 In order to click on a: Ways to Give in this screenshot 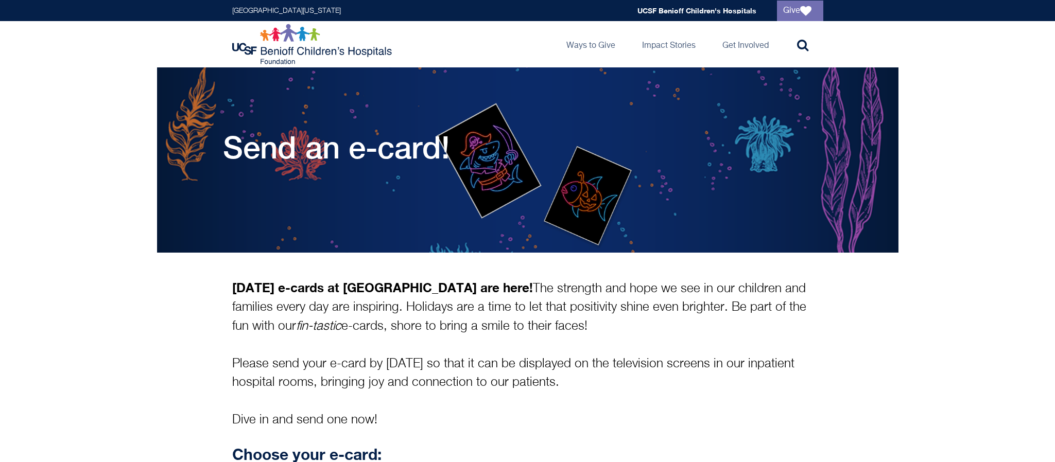, I will do `click(591, 44)`.